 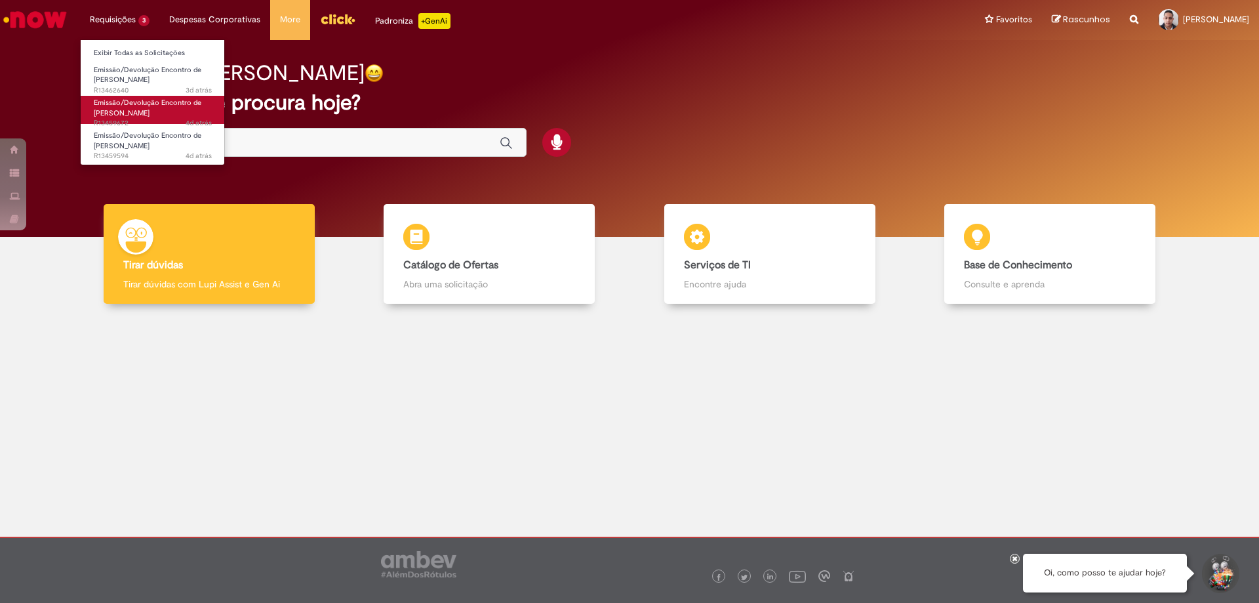 What do you see at coordinates (374, 73) in the screenshot?
I see `img: happy-face.png` at bounding box center [374, 73].